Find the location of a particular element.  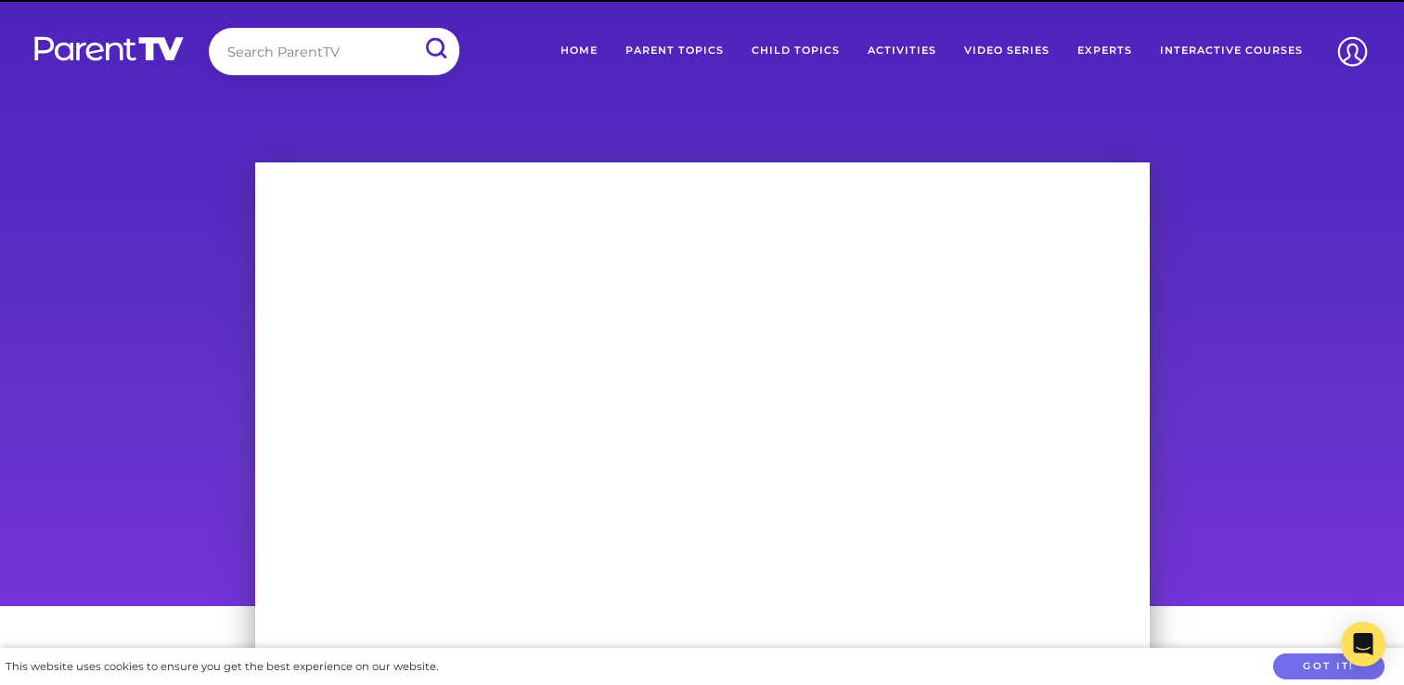

a: Child Topics is located at coordinates (795, 51).